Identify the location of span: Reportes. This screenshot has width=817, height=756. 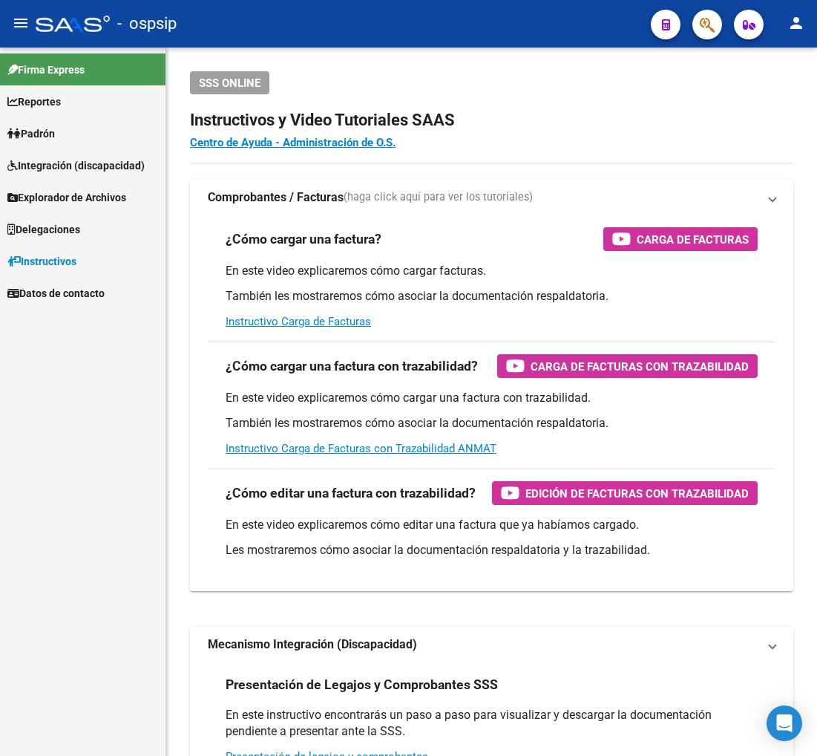
(34, 102).